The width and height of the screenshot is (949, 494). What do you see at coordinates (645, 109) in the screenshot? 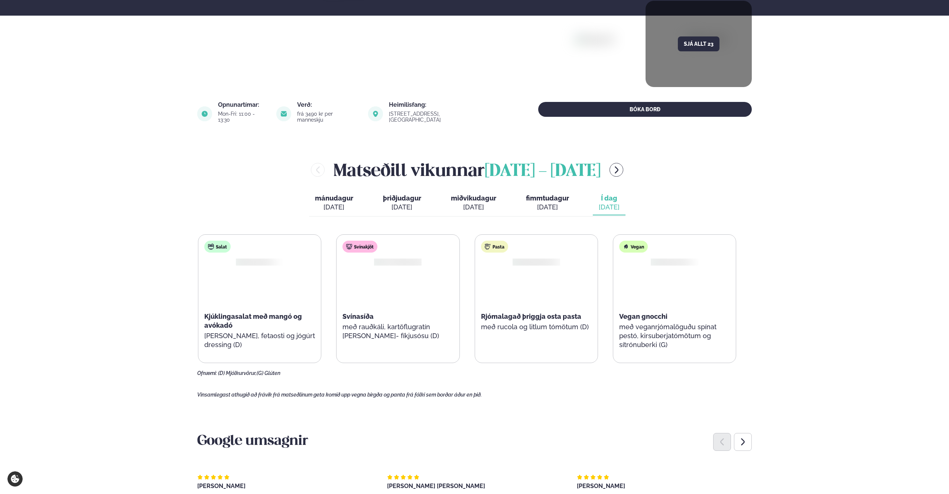
I see `button: BÓKA BORÐ` at bounding box center [645, 109].